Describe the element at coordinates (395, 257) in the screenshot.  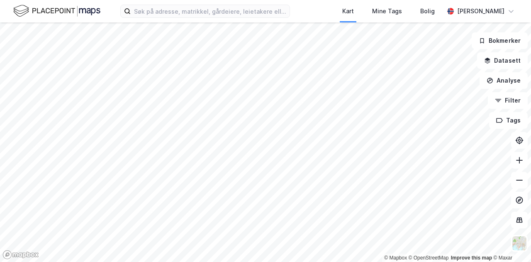
I see `a: Mapbox` at that location.